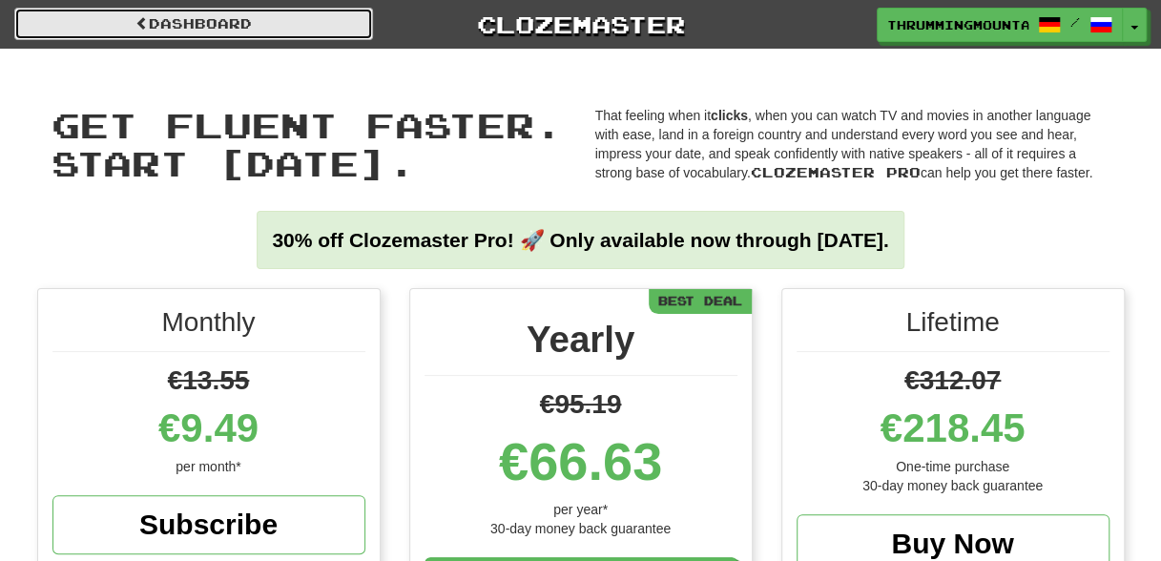 The width and height of the screenshot is (1161, 561). I want to click on div: Subscribe, so click(209, 525).